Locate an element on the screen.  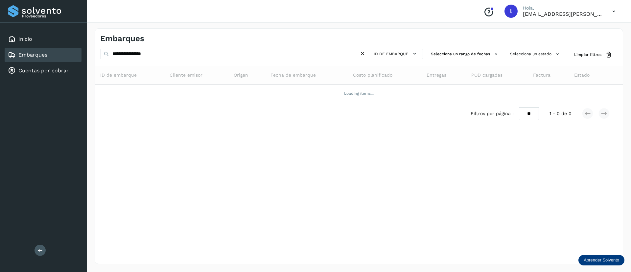
span: Filtros por página : is located at coordinates (492, 113).